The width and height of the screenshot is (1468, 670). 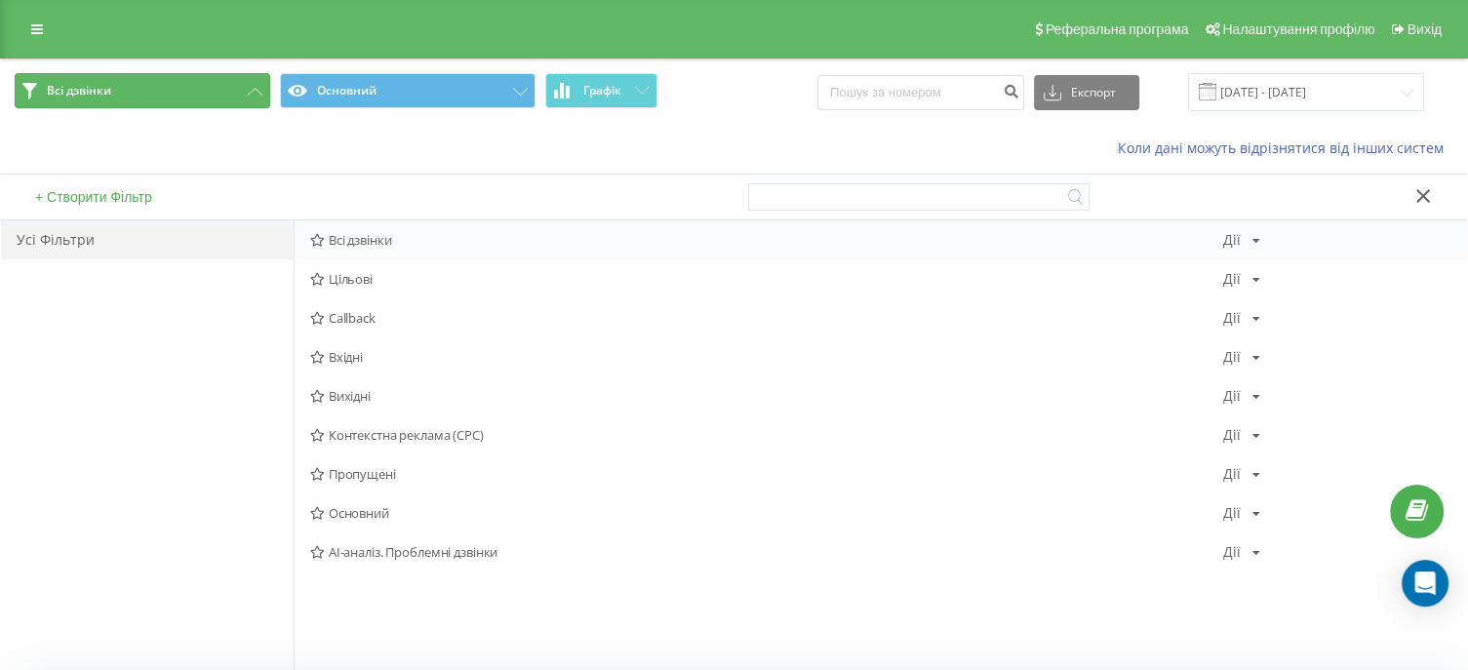 I want to click on button: + Створити Фільтр, so click(x=94, y=197).